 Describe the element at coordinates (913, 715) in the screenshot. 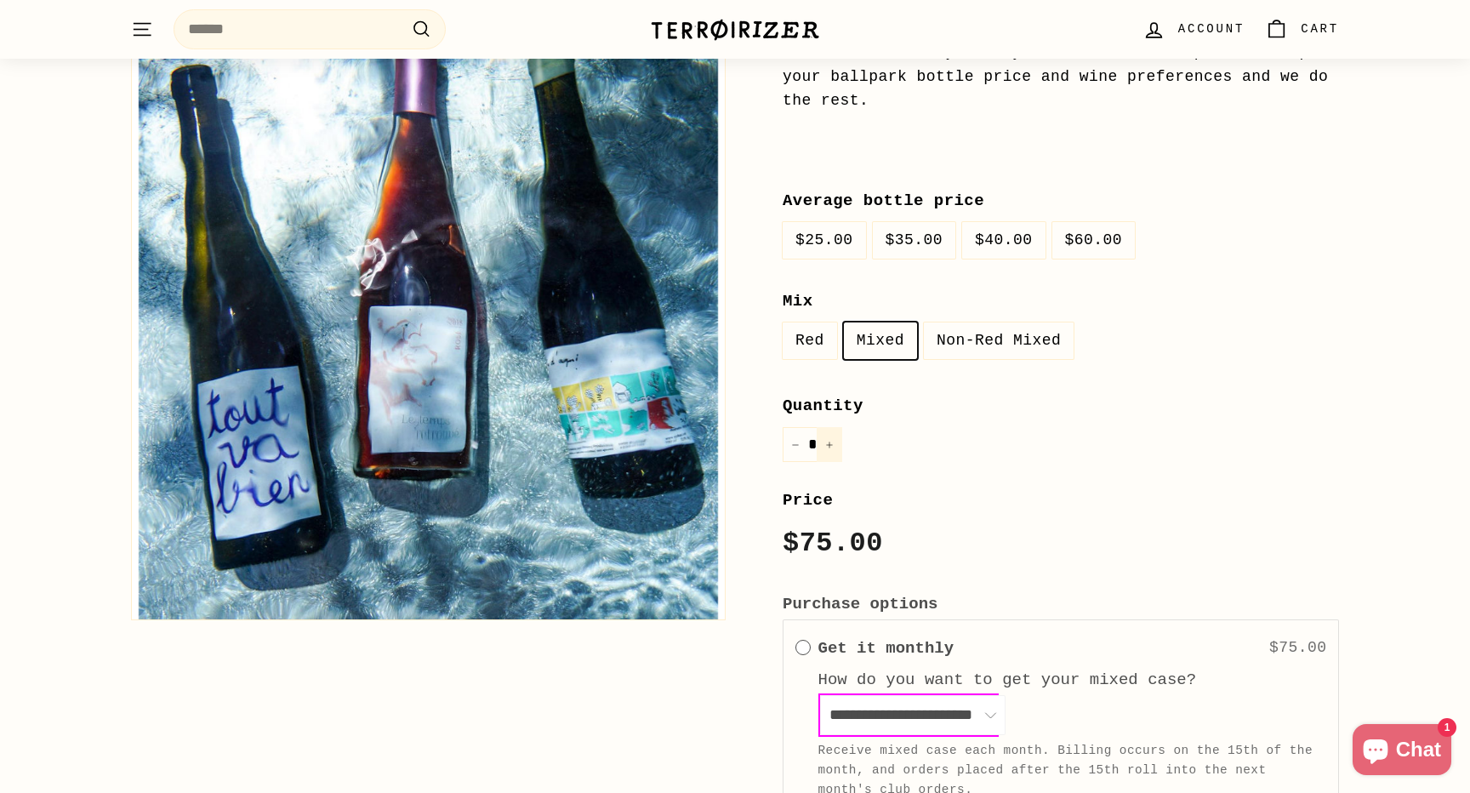

I see `select: Interval select` at that location.